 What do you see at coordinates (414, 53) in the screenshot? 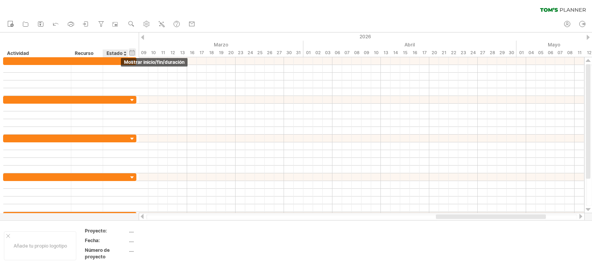
I see `div: Thursday, 16 April 2026` at bounding box center [414, 53].